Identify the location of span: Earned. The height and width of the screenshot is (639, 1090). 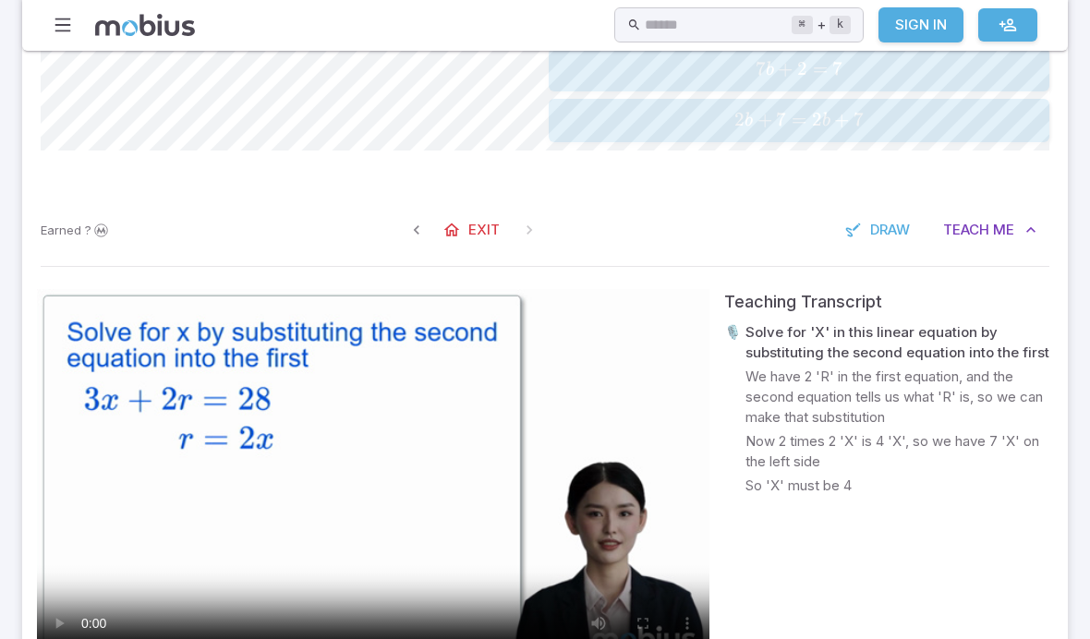
(61, 230).